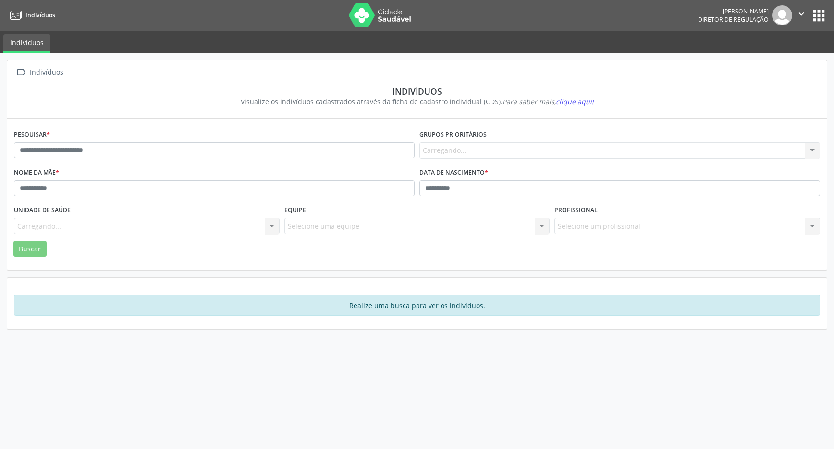 This screenshot has width=834, height=449. Describe the element at coordinates (453, 135) in the screenshot. I see `label: Grupos prioritários` at that location.